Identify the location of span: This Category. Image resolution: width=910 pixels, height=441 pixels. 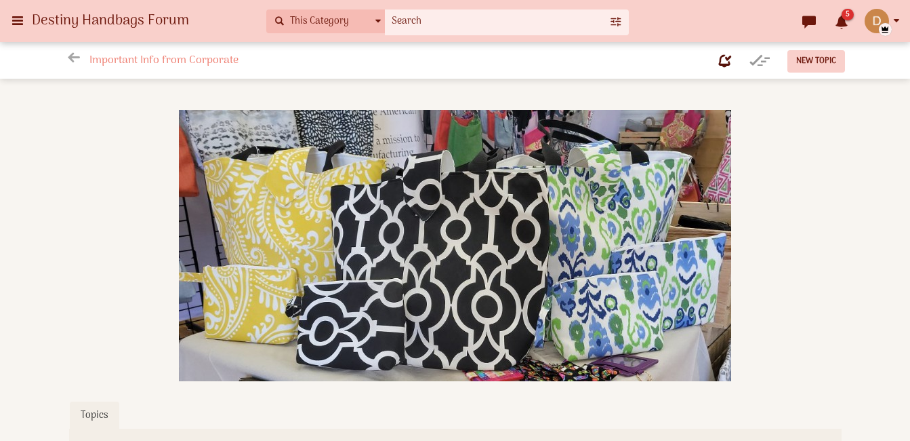
(318, 21).